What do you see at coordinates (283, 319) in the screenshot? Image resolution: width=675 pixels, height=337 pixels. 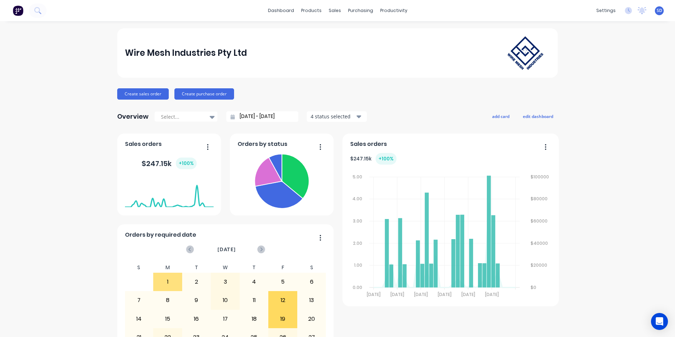 I see `div: 19` at bounding box center [283, 319].